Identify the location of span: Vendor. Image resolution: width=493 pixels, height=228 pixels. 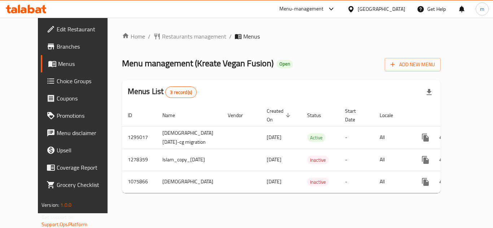
(240, 115).